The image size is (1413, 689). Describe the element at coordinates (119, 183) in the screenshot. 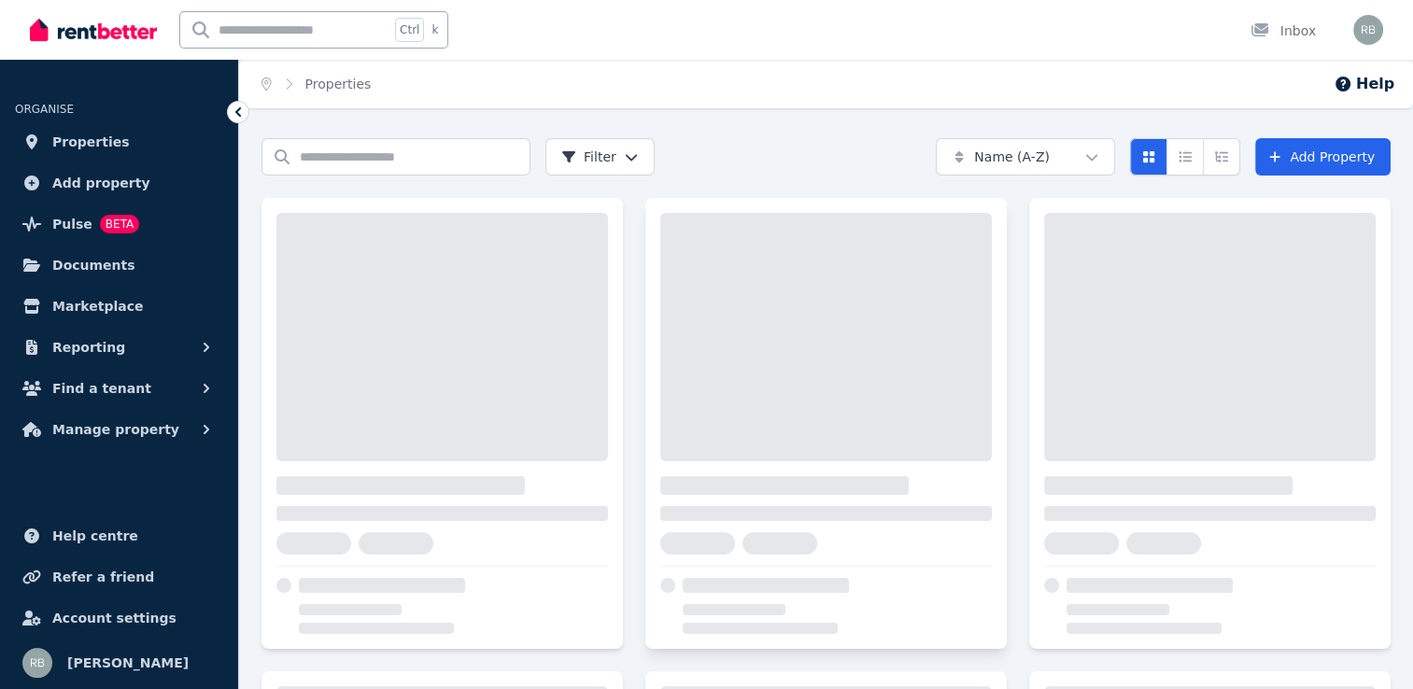

I see `a: Add property` at that location.